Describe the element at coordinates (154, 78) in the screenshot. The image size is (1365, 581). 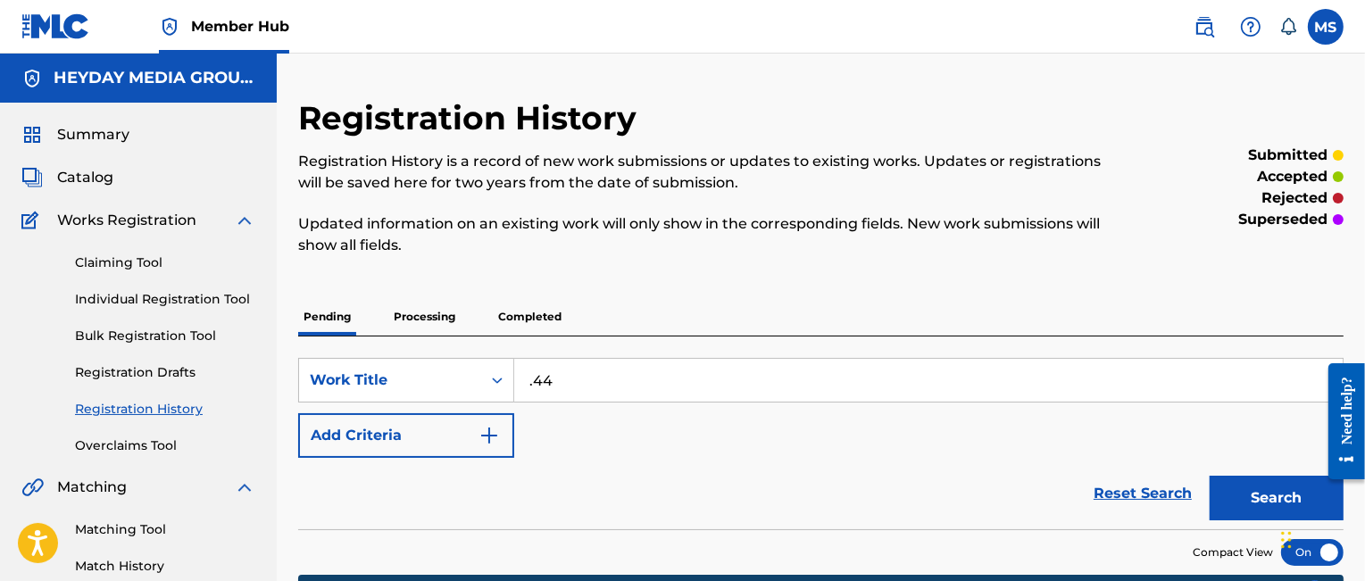
I see `h5: HEYDAY MEDIA GROUP LLC` at that location.